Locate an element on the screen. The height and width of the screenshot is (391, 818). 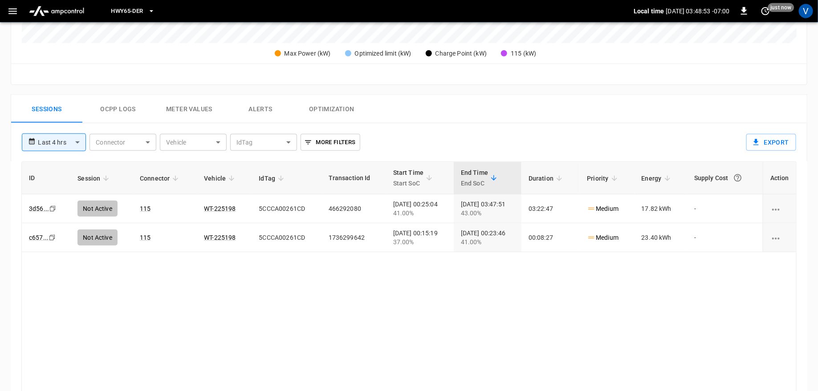
a: 3d56... is located at coordinates (39, 209).